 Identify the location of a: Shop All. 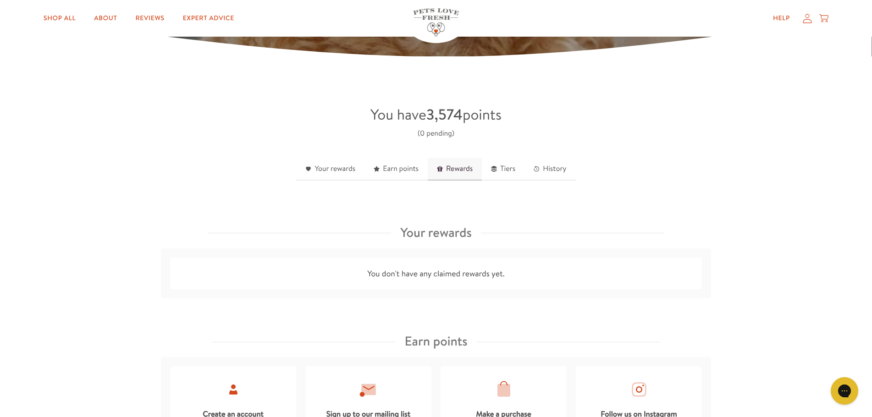
(60, 18).